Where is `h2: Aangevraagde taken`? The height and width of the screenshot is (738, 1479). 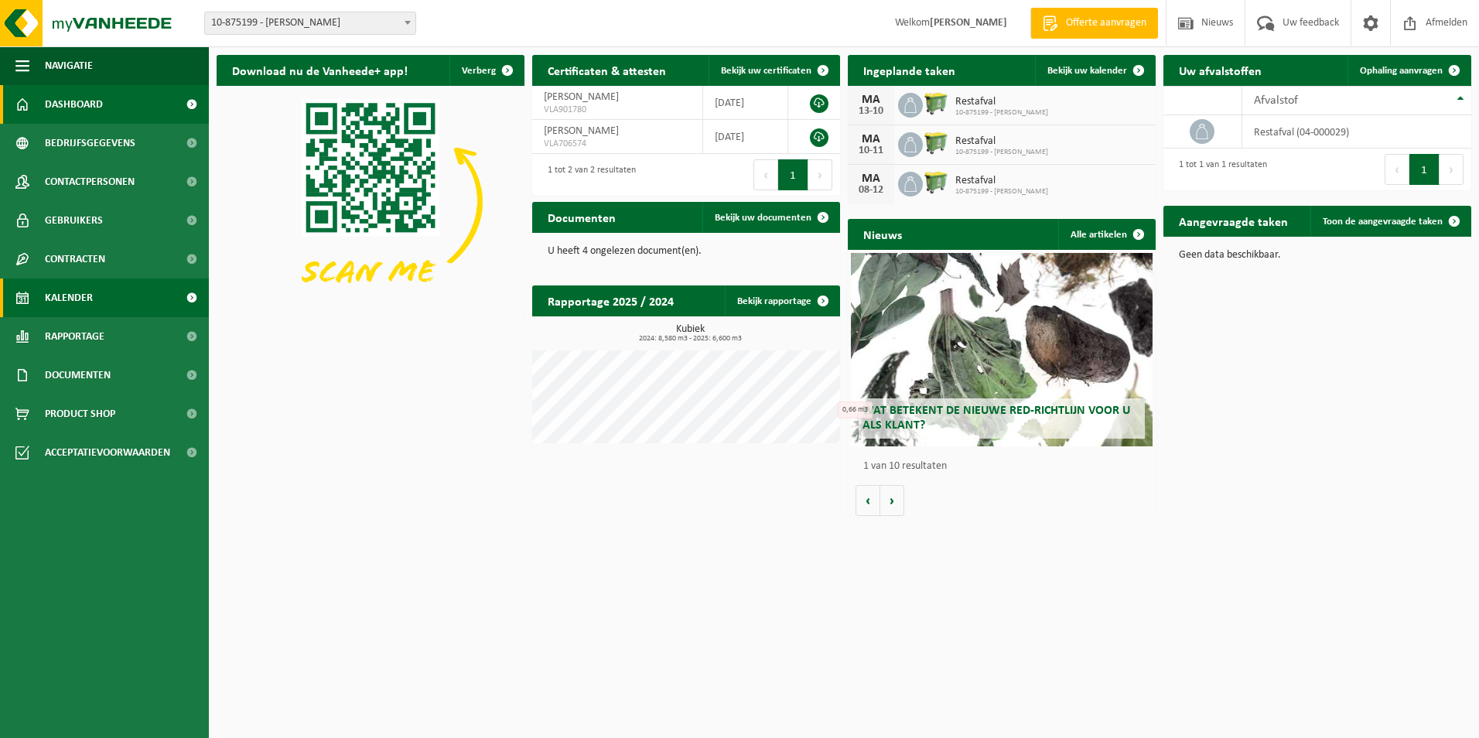 h2: Aangevraagde taken is located at coordinates (1233, 220).